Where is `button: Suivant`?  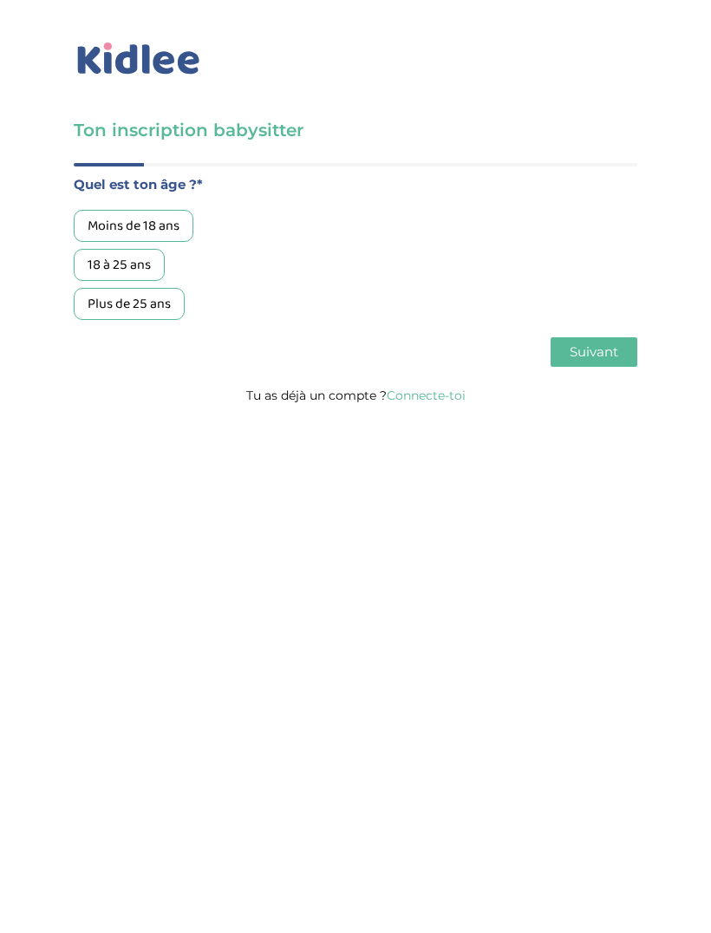
button: Suivant is located at coordinates (594, 352).